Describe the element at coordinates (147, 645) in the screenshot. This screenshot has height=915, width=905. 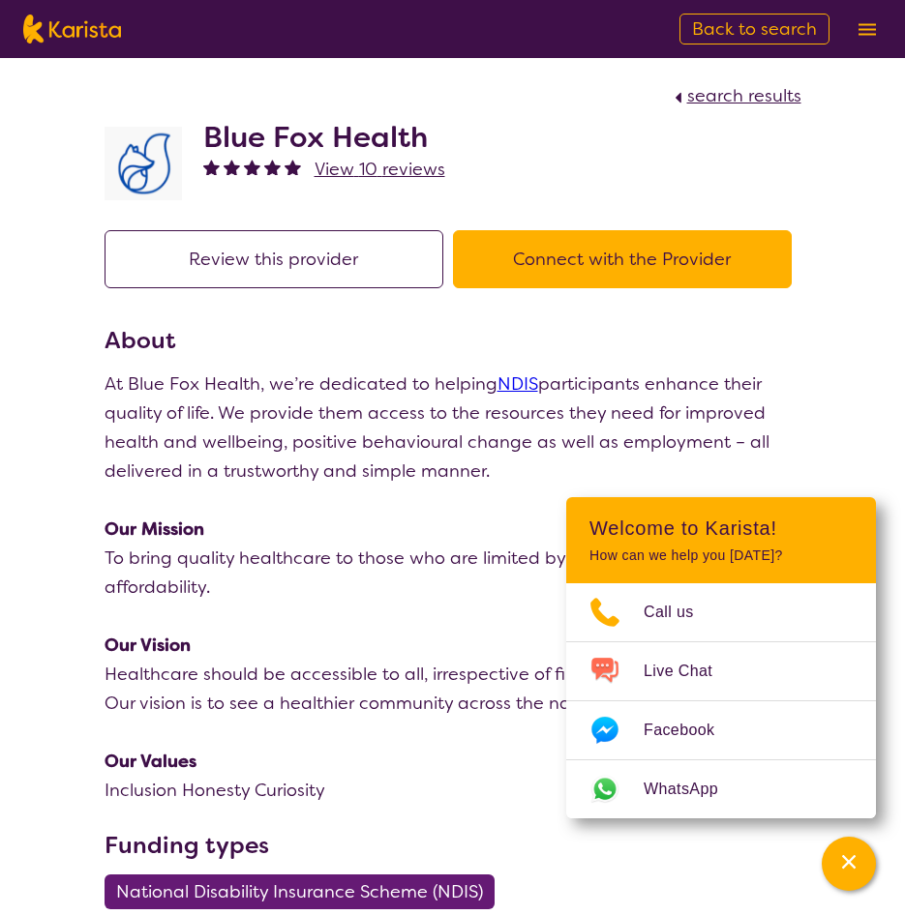
I see `strong: Our Vision` at that location.